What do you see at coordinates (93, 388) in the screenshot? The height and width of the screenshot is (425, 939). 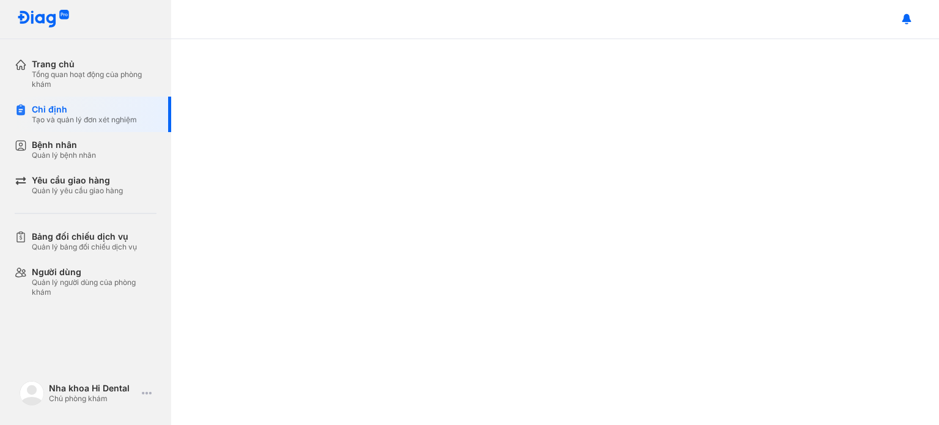 I see `div: Nha khoa Hi Dental` at bounding box center [93, 388].